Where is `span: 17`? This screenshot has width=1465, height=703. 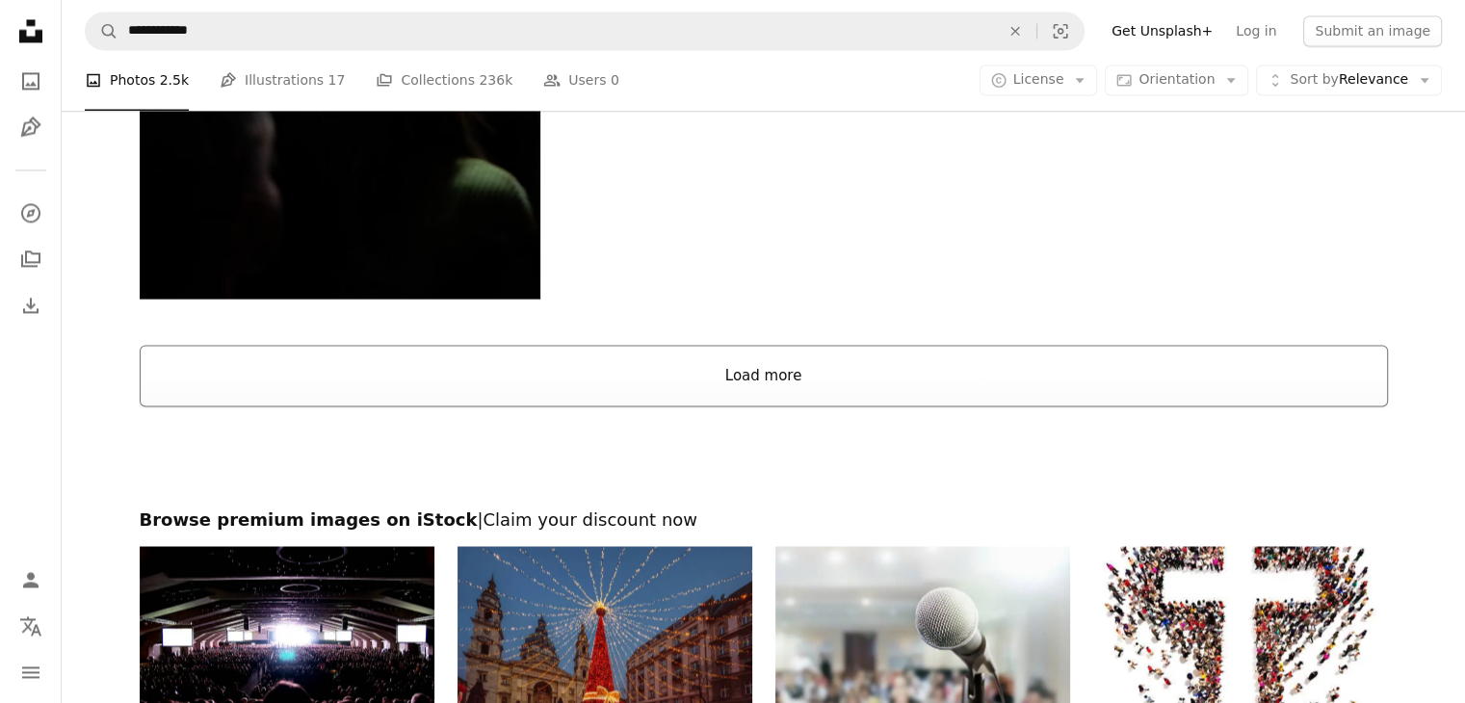
span: 17 is located at coordinates (337, 81).